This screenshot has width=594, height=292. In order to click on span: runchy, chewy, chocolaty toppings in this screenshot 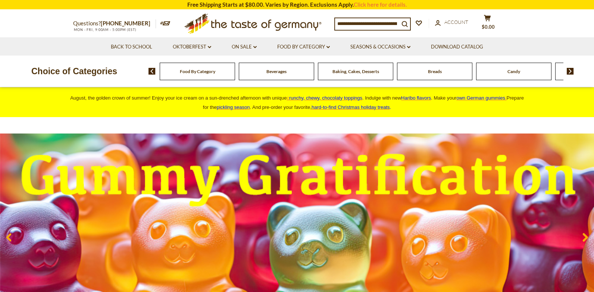, I will do `click(326, 98)`.